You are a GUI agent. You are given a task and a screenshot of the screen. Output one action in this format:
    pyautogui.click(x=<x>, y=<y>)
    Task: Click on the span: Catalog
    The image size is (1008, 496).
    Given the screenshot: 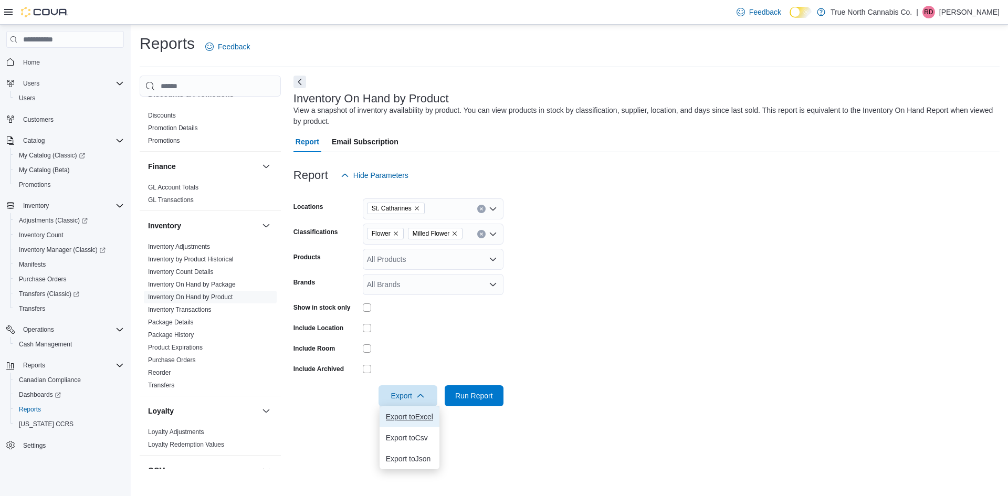 What is the action you would take?
    pyautogui.click(x=34, y=141)
    